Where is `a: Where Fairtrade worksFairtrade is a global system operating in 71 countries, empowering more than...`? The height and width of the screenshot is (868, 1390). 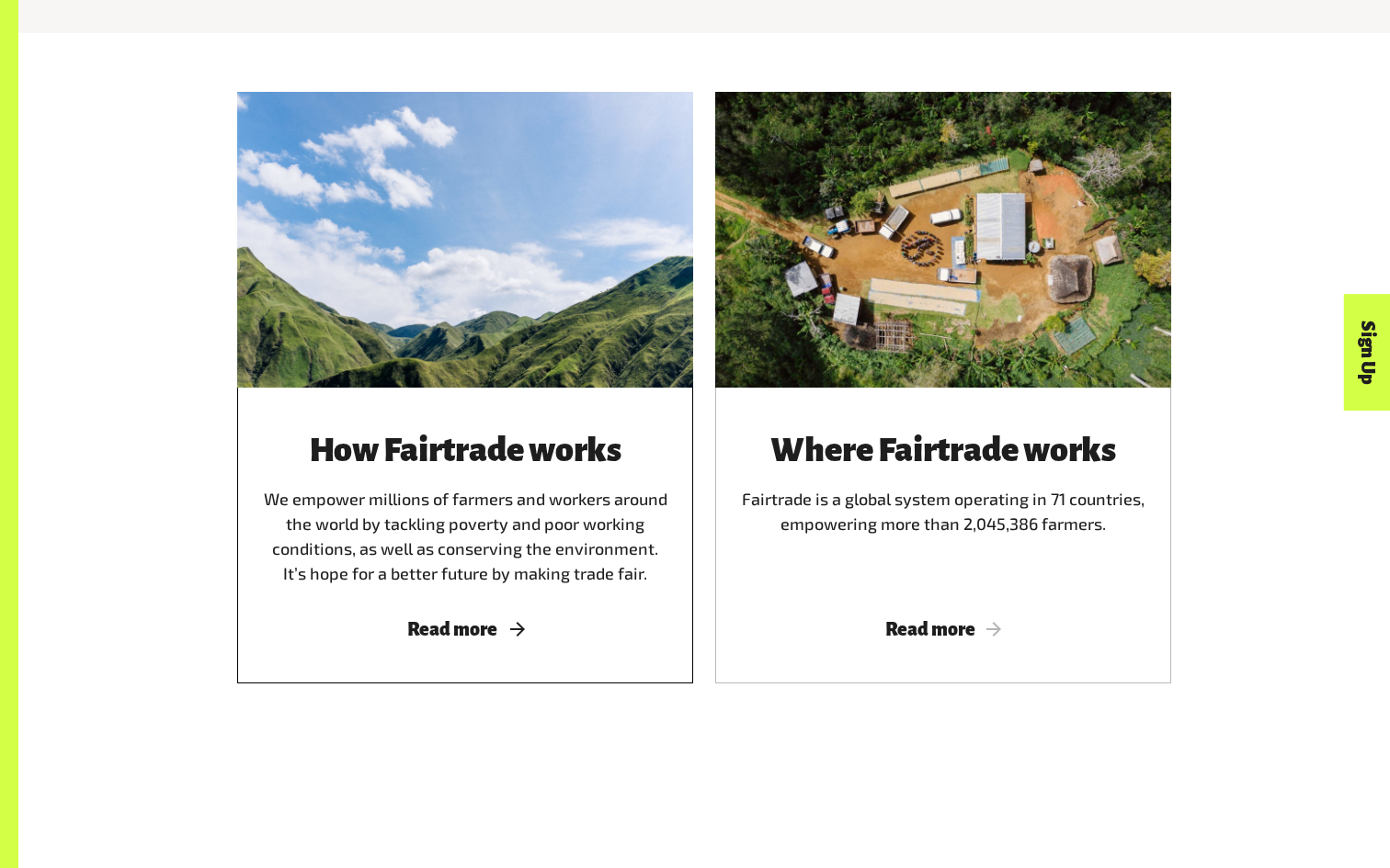
a: Where Fairtrade worksFairtrade is a global system operating in 71 countries, empowering more than... is located at coordinates (943, 388).